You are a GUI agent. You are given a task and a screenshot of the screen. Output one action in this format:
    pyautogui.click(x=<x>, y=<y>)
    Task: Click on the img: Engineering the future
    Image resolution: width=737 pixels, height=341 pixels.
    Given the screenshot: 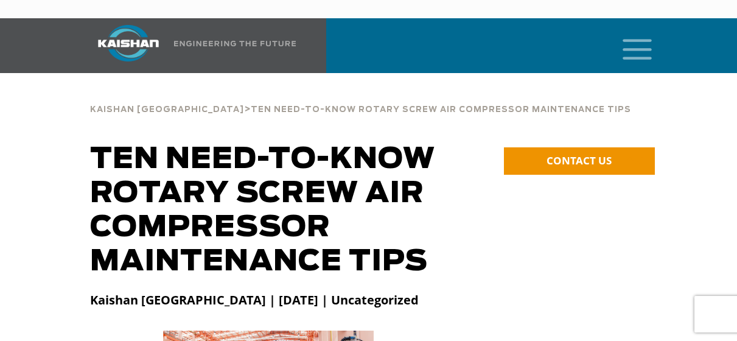 What is the action you would take?
    pyautogui.click(x=235, y=43)
    